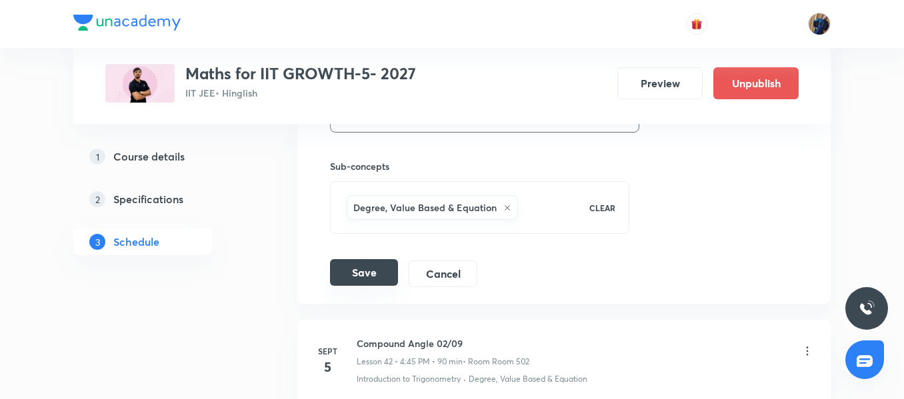 This screenshot has width=904, height=399. I want to click on h3: Maths for IIT GROWTH-5- 2027, so click(301, 73).